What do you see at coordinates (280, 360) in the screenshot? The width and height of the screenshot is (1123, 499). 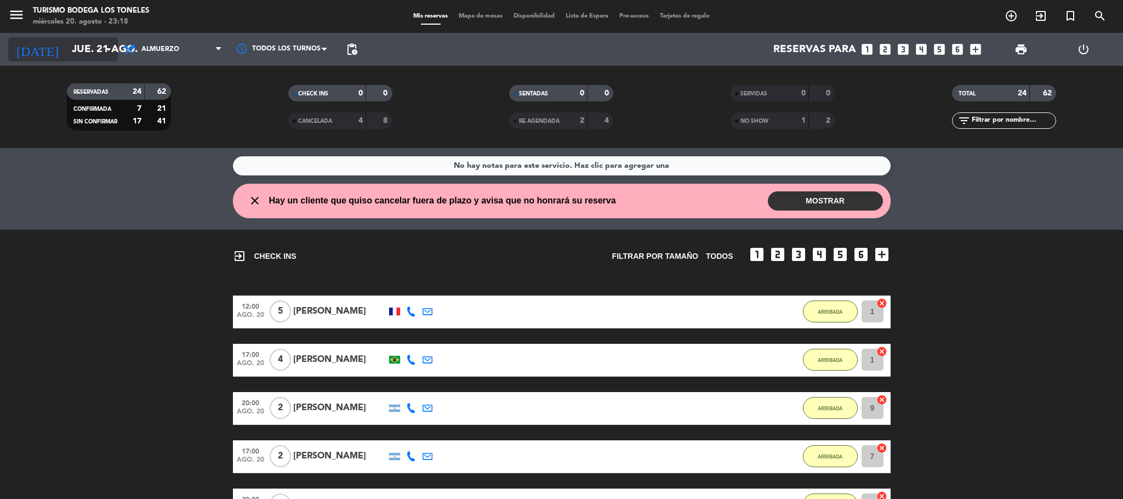 I see `span: 4` at bounding box center [280, 360].